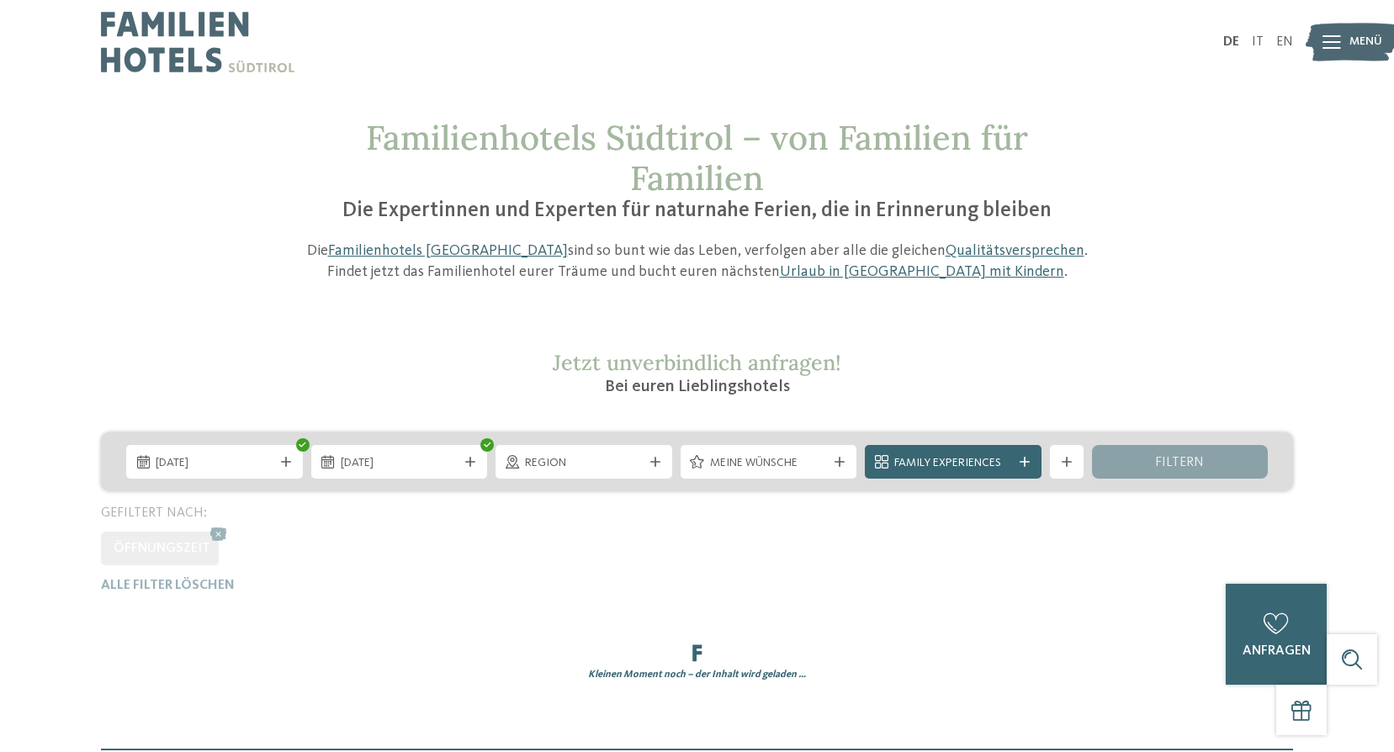 The image size is (1394, 752). Describe the element at coordinates (696, 363) in the screenshot. I see `span: Jetzt unverbindlich anfragen!` at that location.